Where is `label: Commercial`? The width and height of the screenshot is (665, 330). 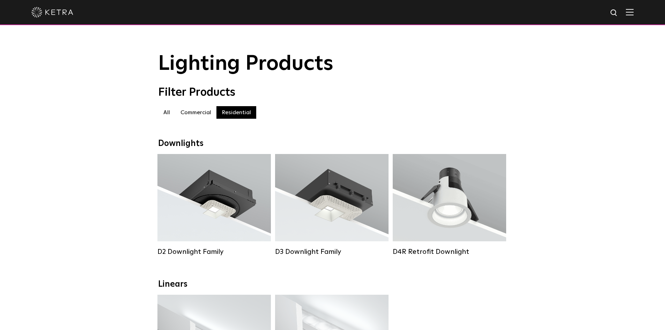 label: Commercial is located at coordinates (196, 112).